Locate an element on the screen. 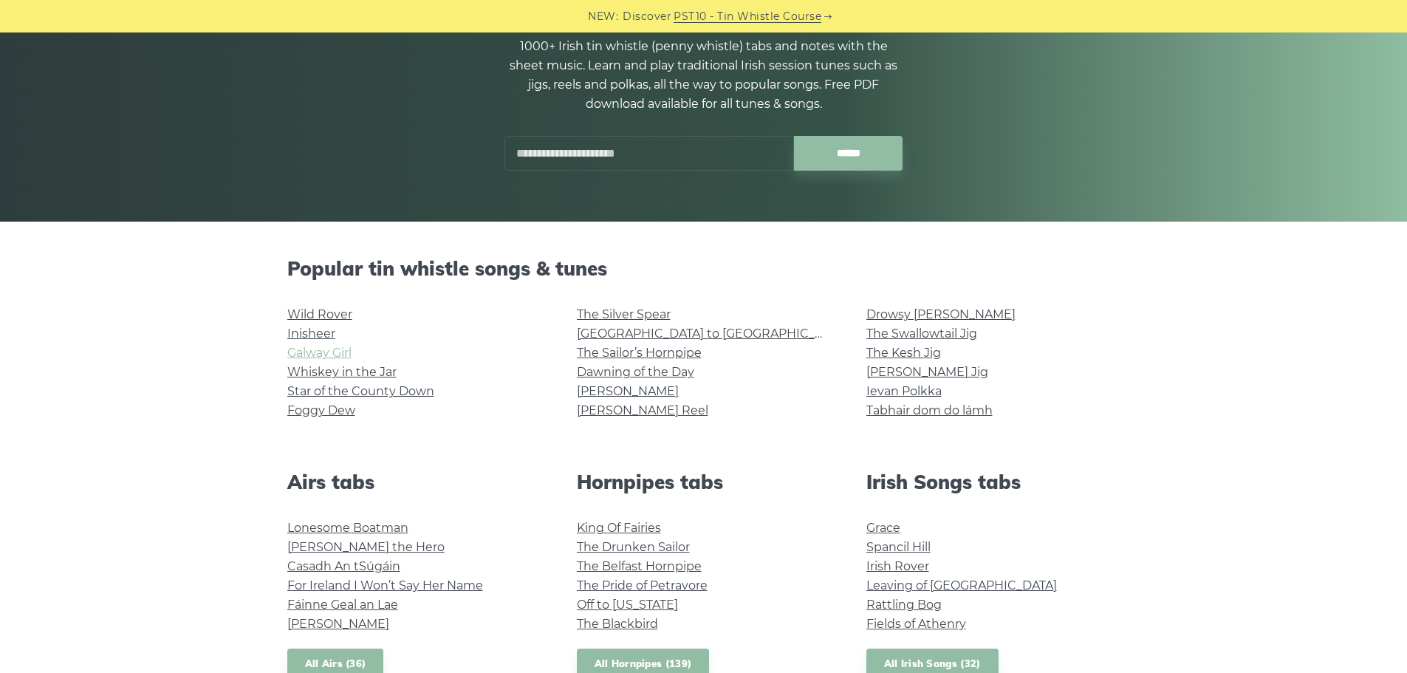 This screenshot has width=1407, height=673. a: Lonesome Boatman is located at coordinates (348, 527).